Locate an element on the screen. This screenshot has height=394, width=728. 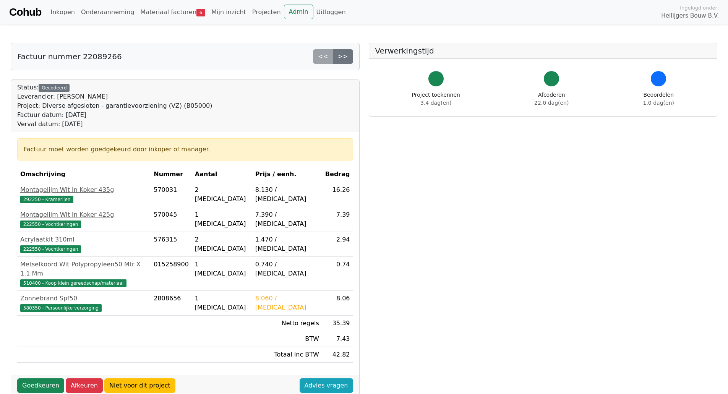
td: Netto regels is located at coordinates (287, 323).